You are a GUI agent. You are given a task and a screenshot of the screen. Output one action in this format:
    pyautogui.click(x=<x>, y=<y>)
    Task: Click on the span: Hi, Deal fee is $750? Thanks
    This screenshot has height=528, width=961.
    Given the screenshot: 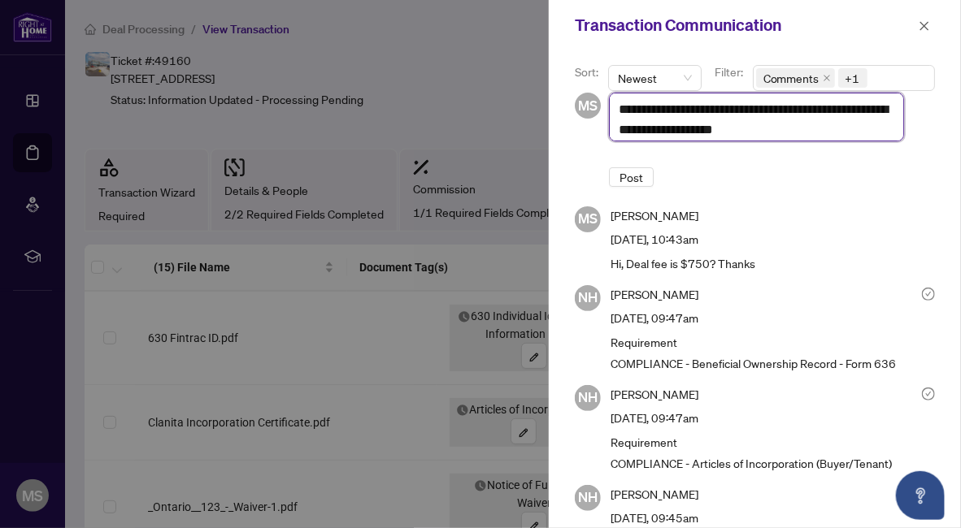 What is the action you would take?
    pyautogui.click(x=772, y=263)
    